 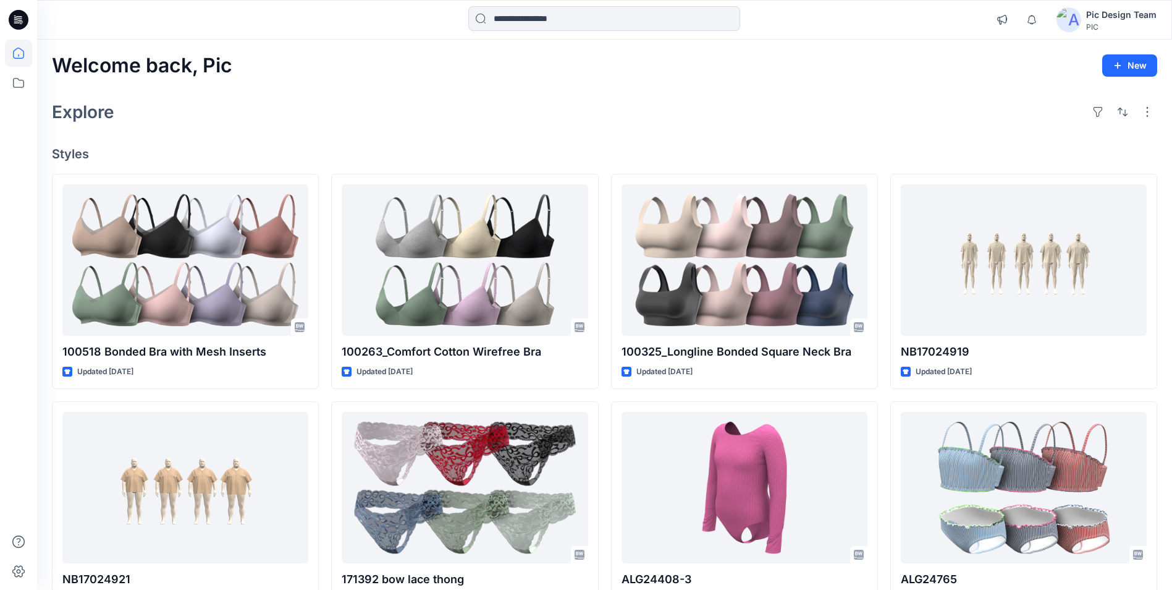 I want to click on p: ALG24408-3, so click(x=745, y=579).